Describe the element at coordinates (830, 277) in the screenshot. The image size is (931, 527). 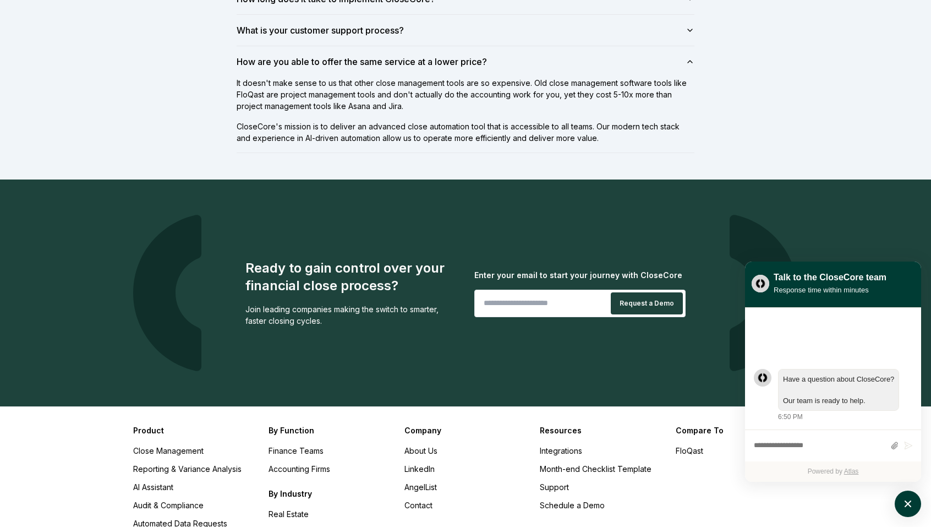
I see `div: Talk to the CloseCore team` at that location.